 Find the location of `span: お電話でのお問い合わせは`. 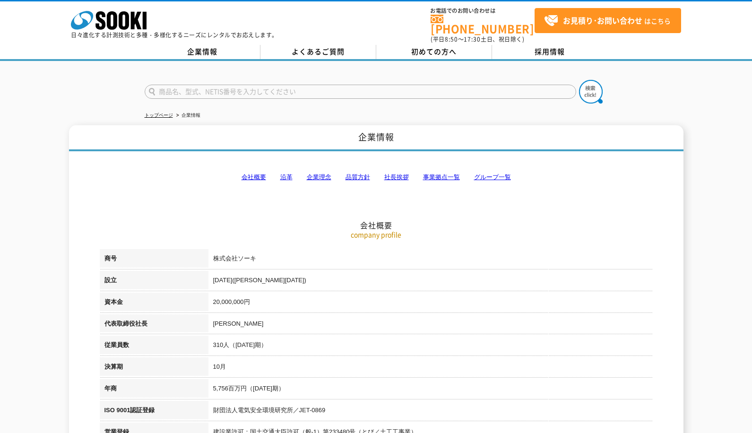

span: お電話でのお問い合わせは is located at coordinates (483, 11).